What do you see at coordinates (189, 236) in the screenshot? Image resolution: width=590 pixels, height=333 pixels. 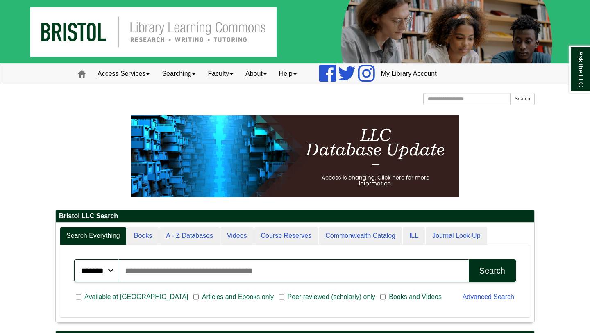 I see `a: A - Z Databases` at bounding box center [189, 236].